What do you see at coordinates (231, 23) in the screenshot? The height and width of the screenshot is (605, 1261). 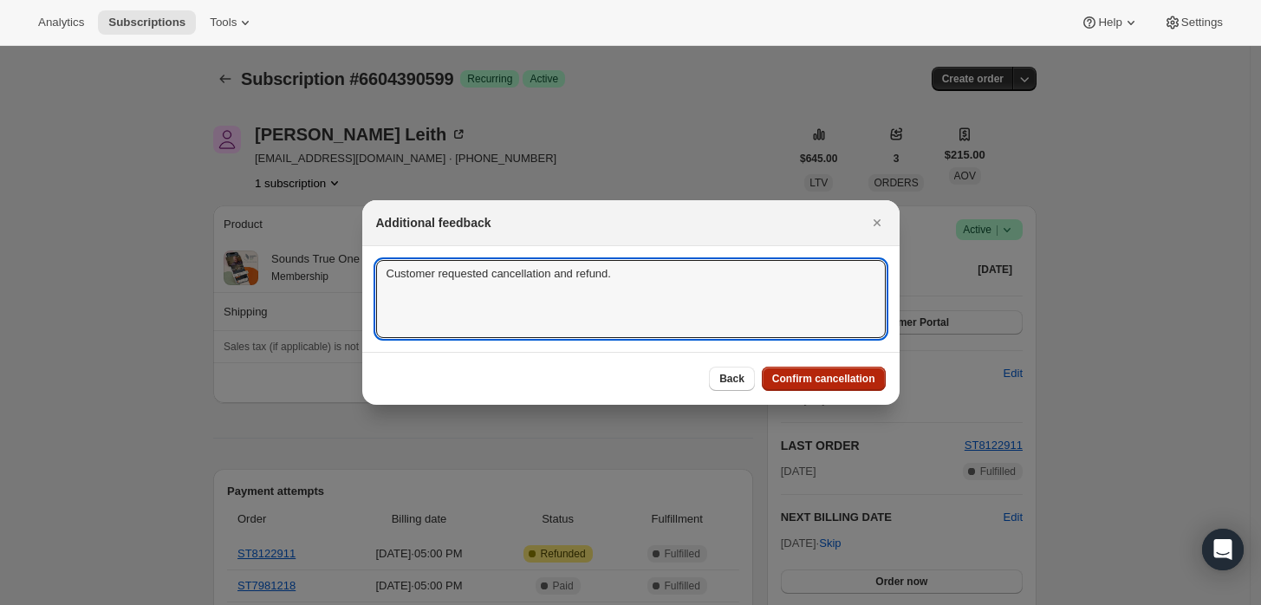 I see `button: Tools` at bounding box center [231, 23].